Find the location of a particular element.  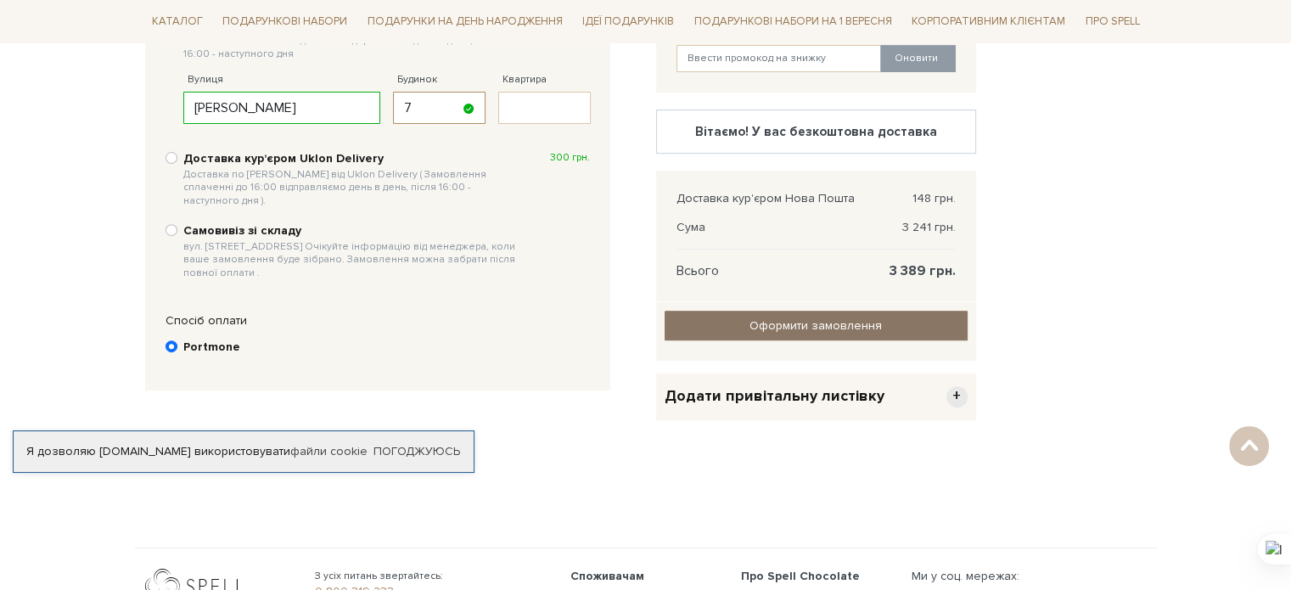

div: Ми у соц. мережах: is located at coordinates (970, 576).